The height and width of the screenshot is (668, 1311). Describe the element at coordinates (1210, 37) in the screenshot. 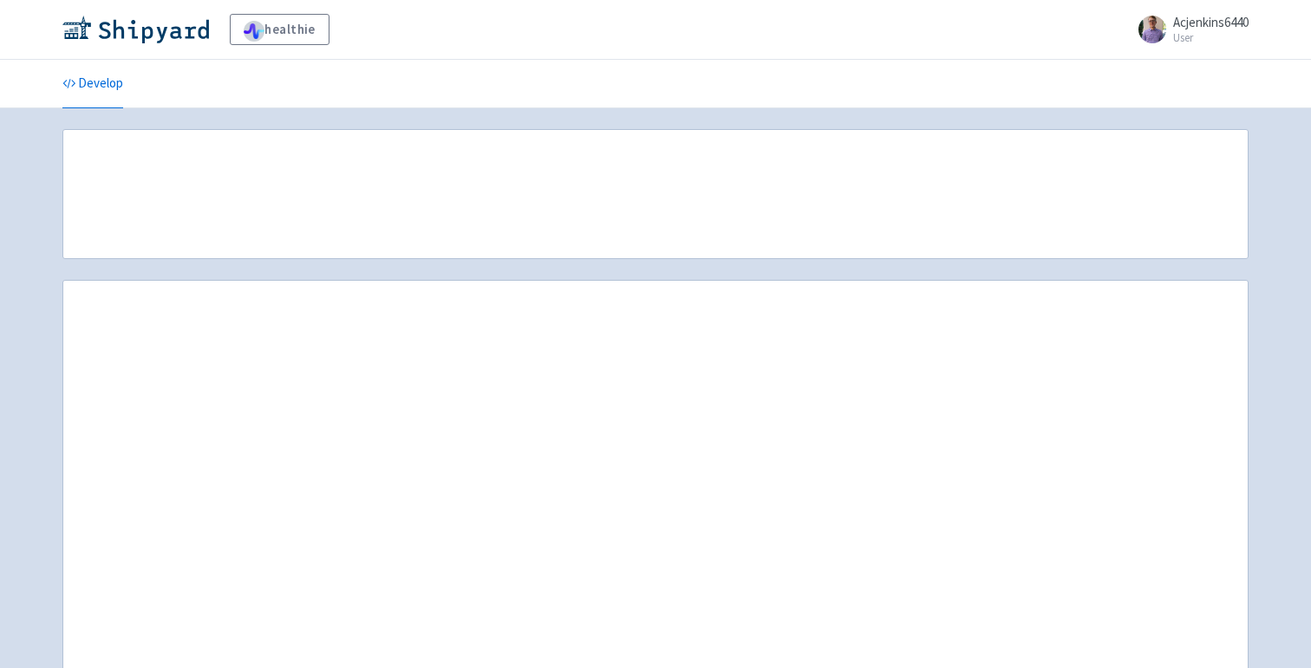

I see `small: User` at that location.